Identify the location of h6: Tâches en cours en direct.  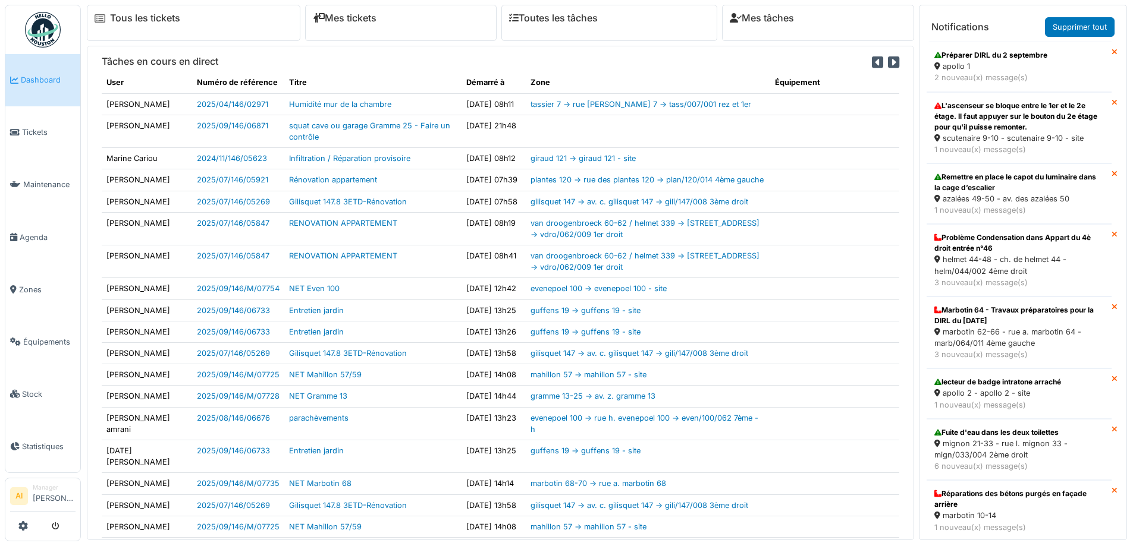
(160, 61).